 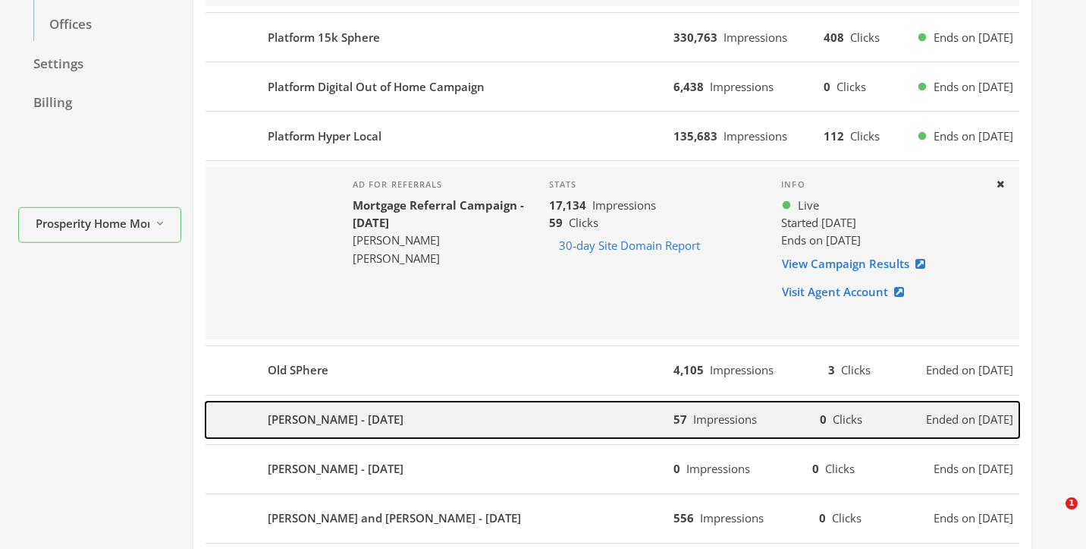 I want to click on b: Platform Hyper Local, so click(x=325, y=136).